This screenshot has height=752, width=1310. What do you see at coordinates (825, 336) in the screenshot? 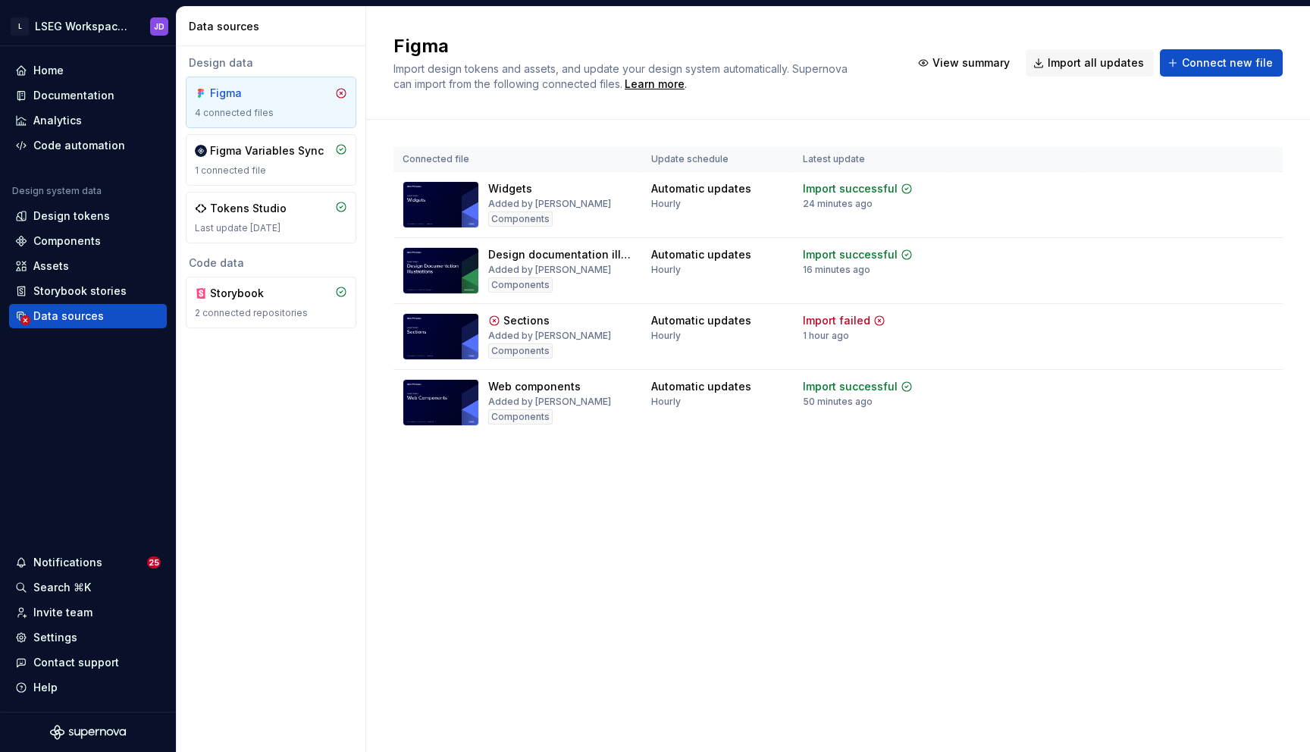
I see `div: 1 hour ago` at bounding box center [825, 336].